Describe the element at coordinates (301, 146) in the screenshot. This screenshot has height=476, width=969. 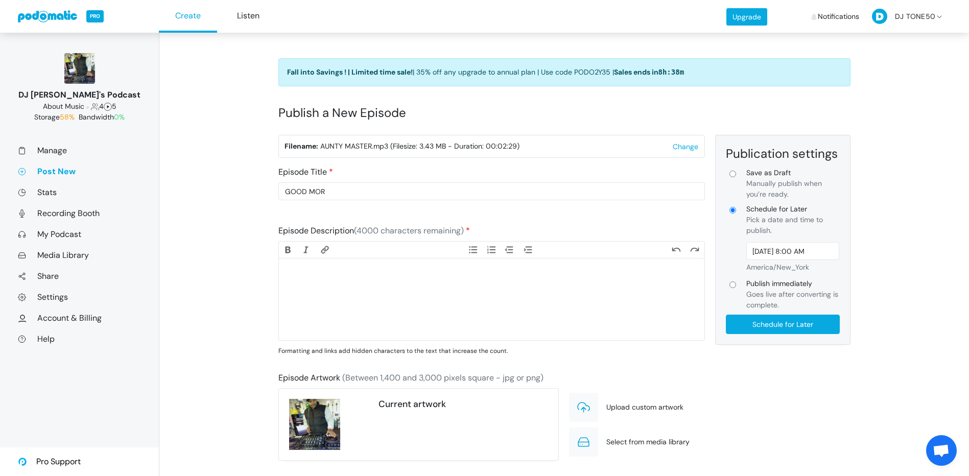
I see `strong: Filename:` at that location.